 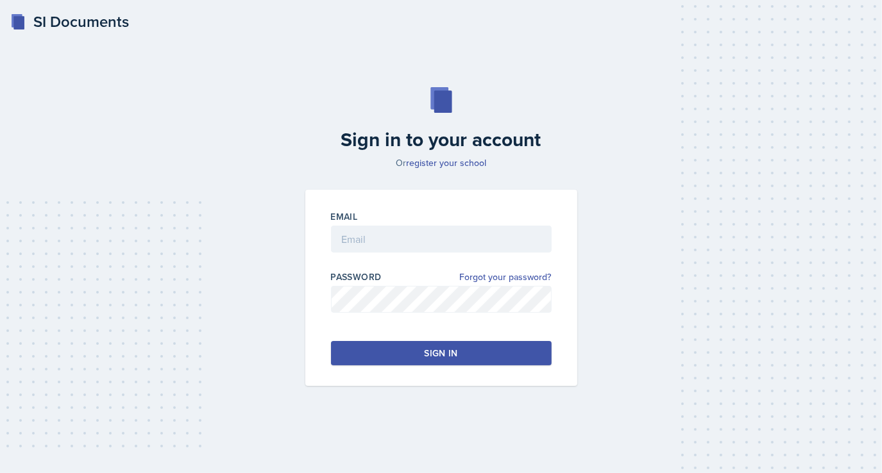 I want to click on h2: Sign in to your account, so click(x=441, y=140).